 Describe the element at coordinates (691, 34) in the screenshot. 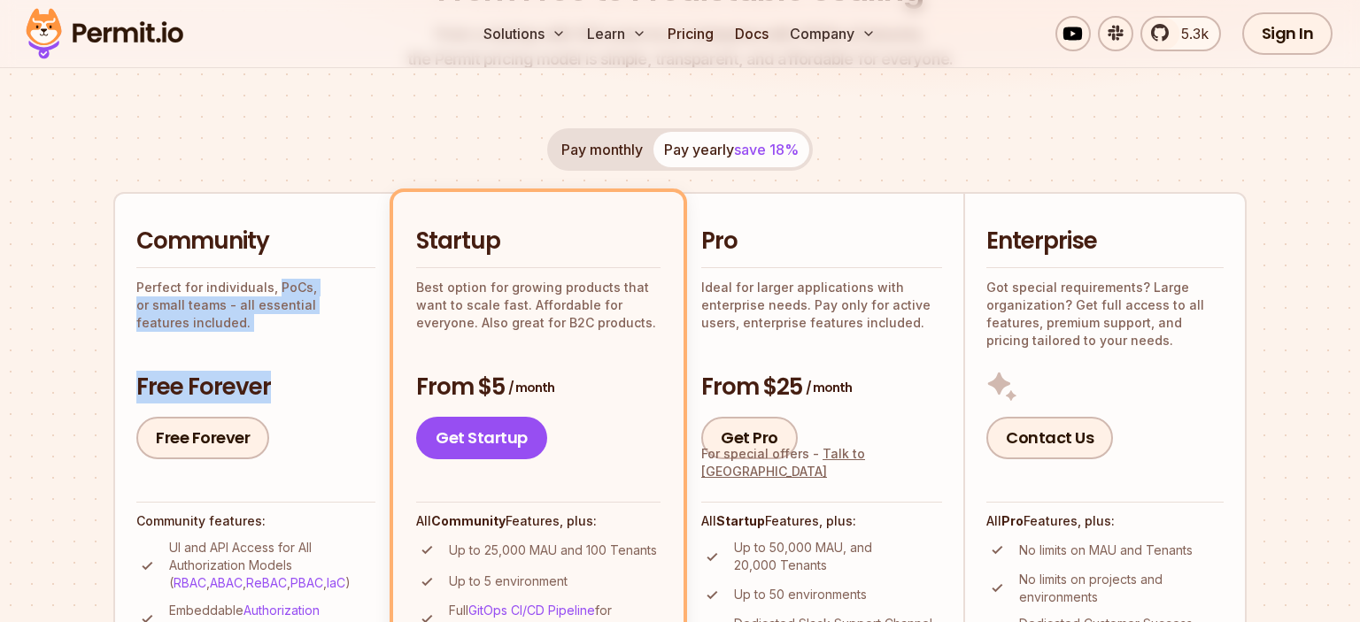

I see `a: Pricing` at that location.